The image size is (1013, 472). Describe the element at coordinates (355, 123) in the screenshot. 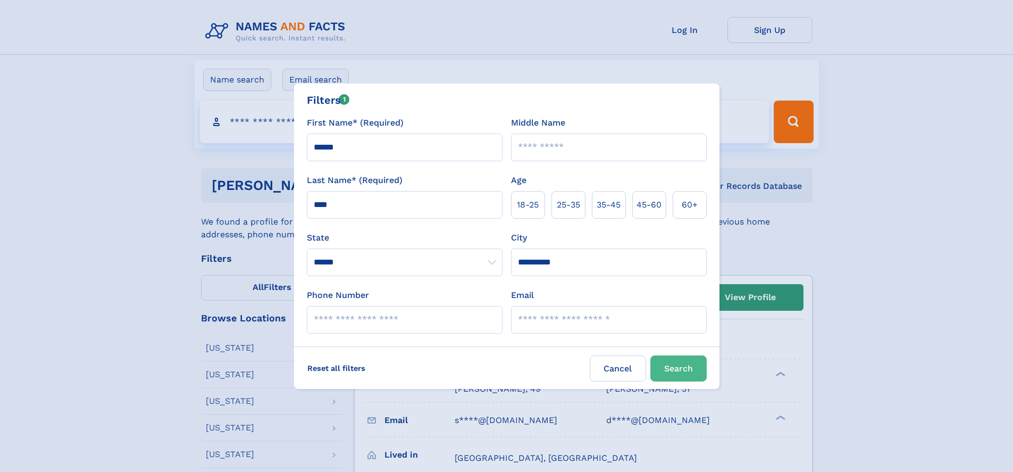

I see `label: First Name* (Required)` at that location.